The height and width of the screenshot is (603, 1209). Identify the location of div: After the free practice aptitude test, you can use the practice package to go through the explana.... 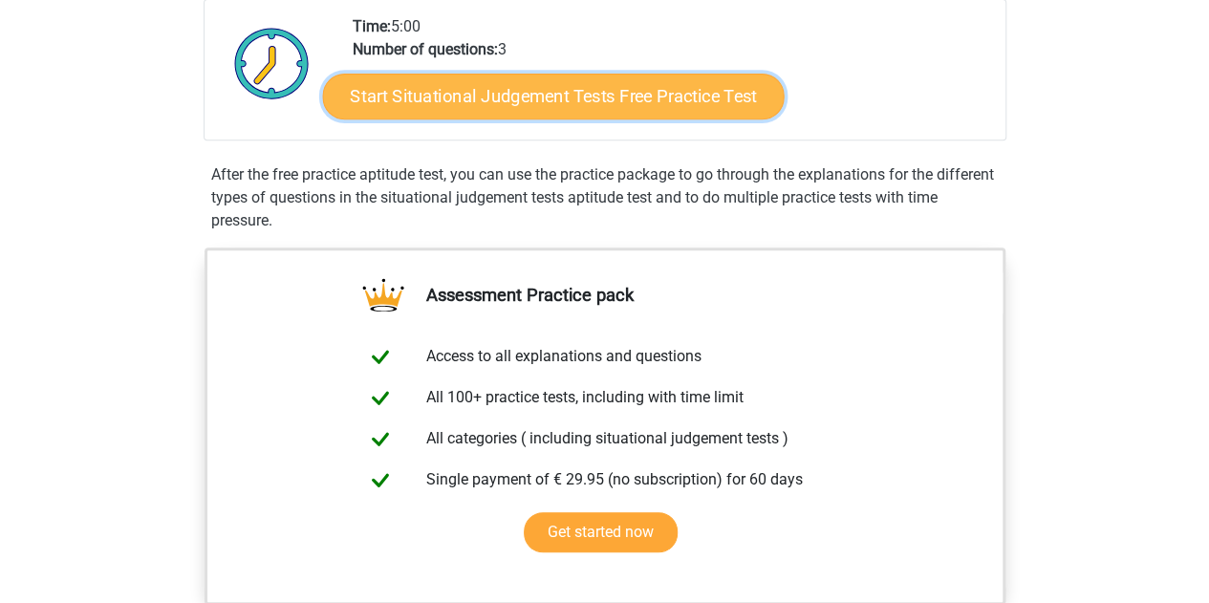
(605, 198).